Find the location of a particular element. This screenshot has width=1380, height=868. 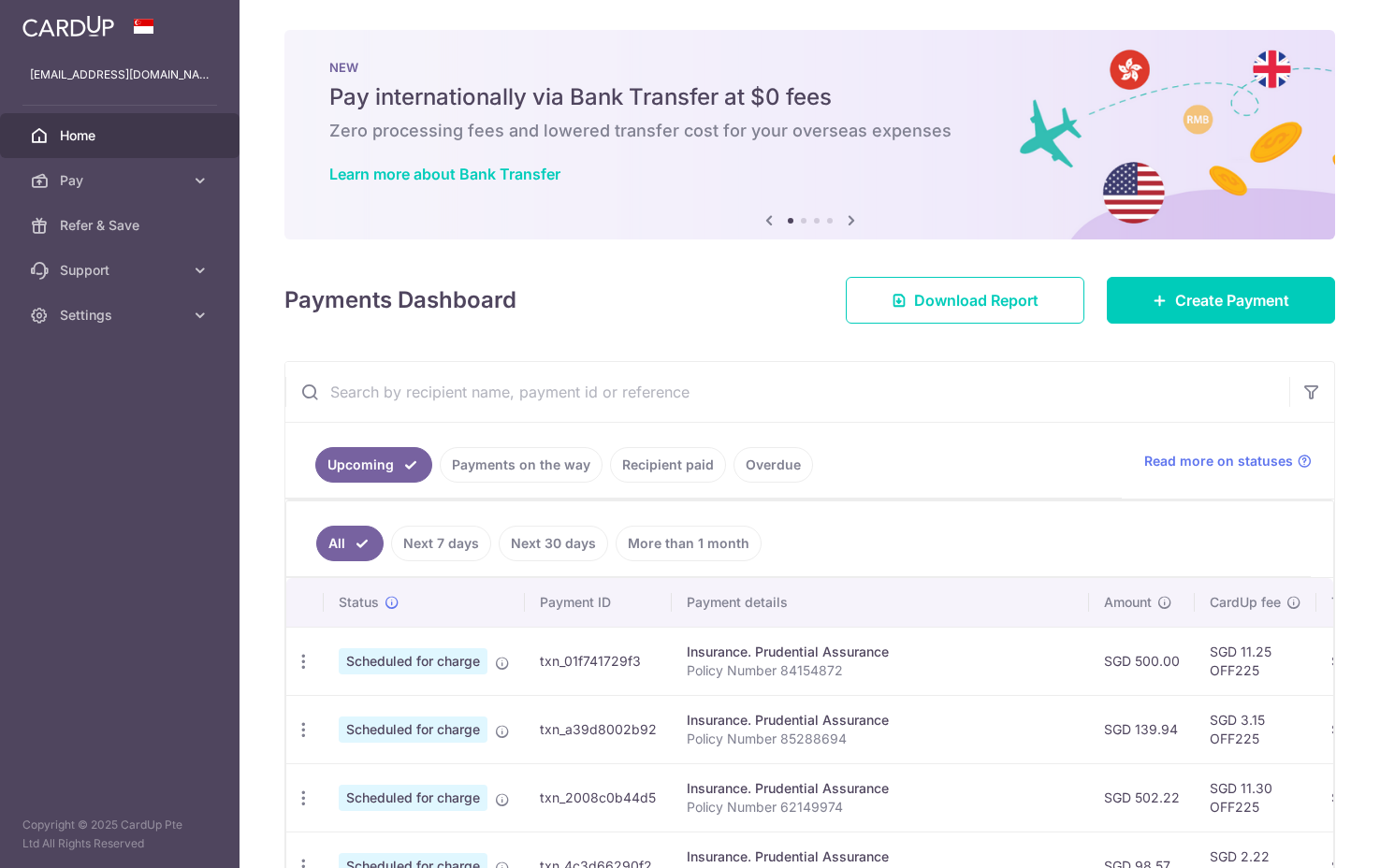

span: Read more on statuses is located at coordinates (1218, 461).